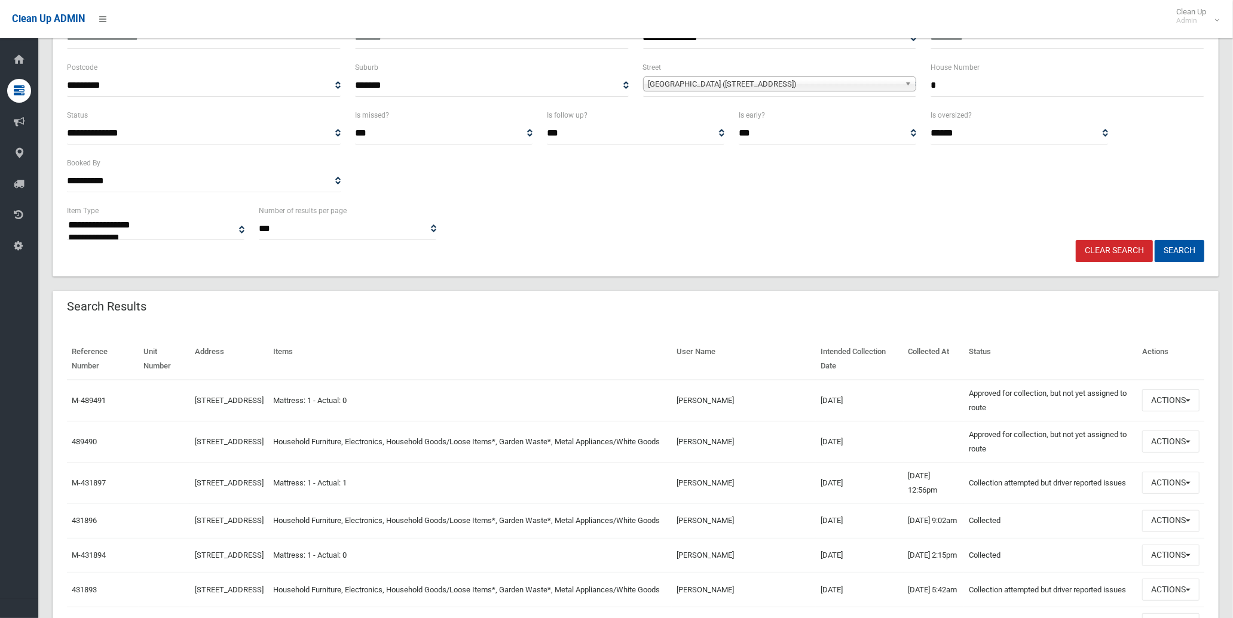  Describe the element at coordinates (1171, 359) in the screenshot. I see `th: Actions` at that location.